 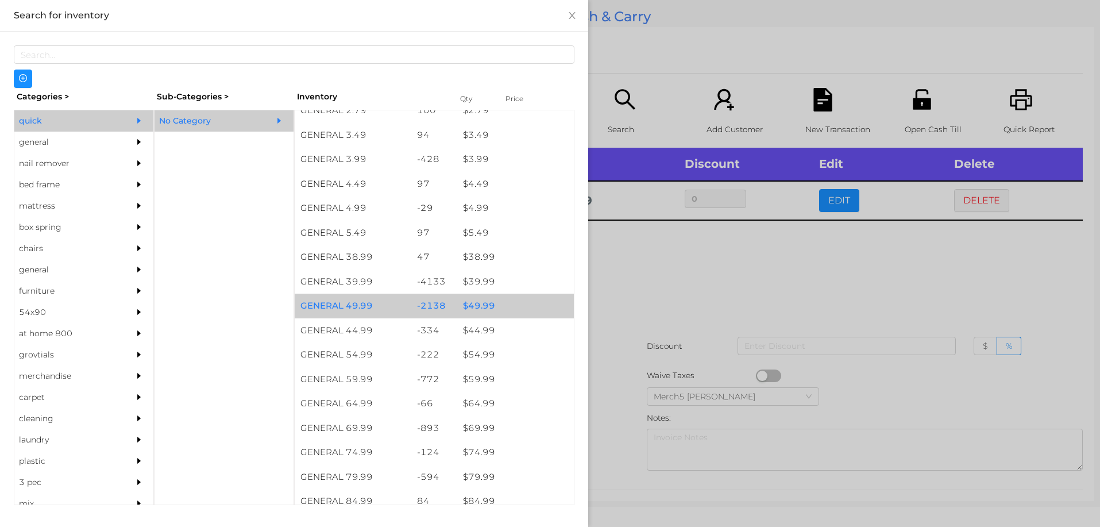 I want to click on div: GENERAL 2.79, so click(x=353, y=110).